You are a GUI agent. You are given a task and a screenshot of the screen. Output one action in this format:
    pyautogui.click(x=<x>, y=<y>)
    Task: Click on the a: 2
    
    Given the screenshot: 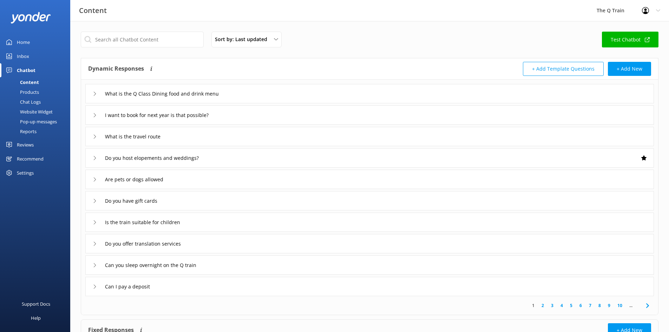 What is the action you would take?
    pyautogui.click(x=542, y=305)
    